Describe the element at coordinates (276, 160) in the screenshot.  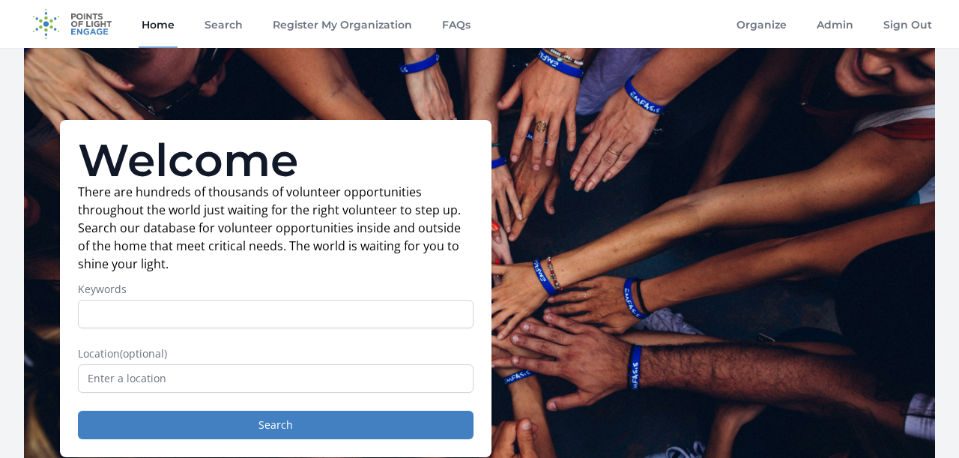
I see `h1: Welcome` at that location.